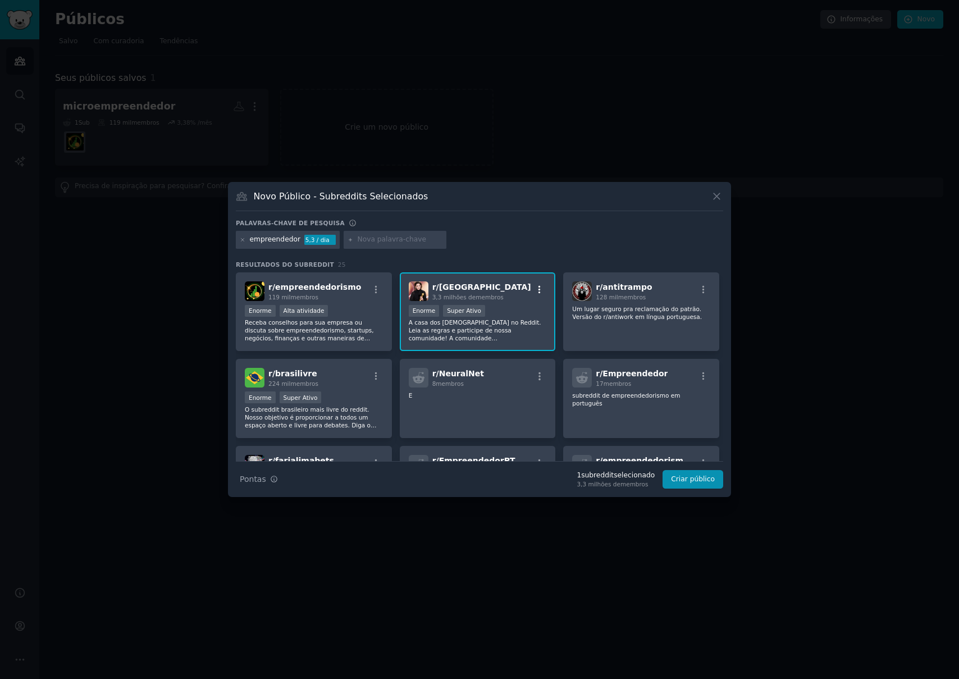 Image resolution: width=959 pixels, height=679 pixels. I want to click on font: selecionado, so click(634, 475).